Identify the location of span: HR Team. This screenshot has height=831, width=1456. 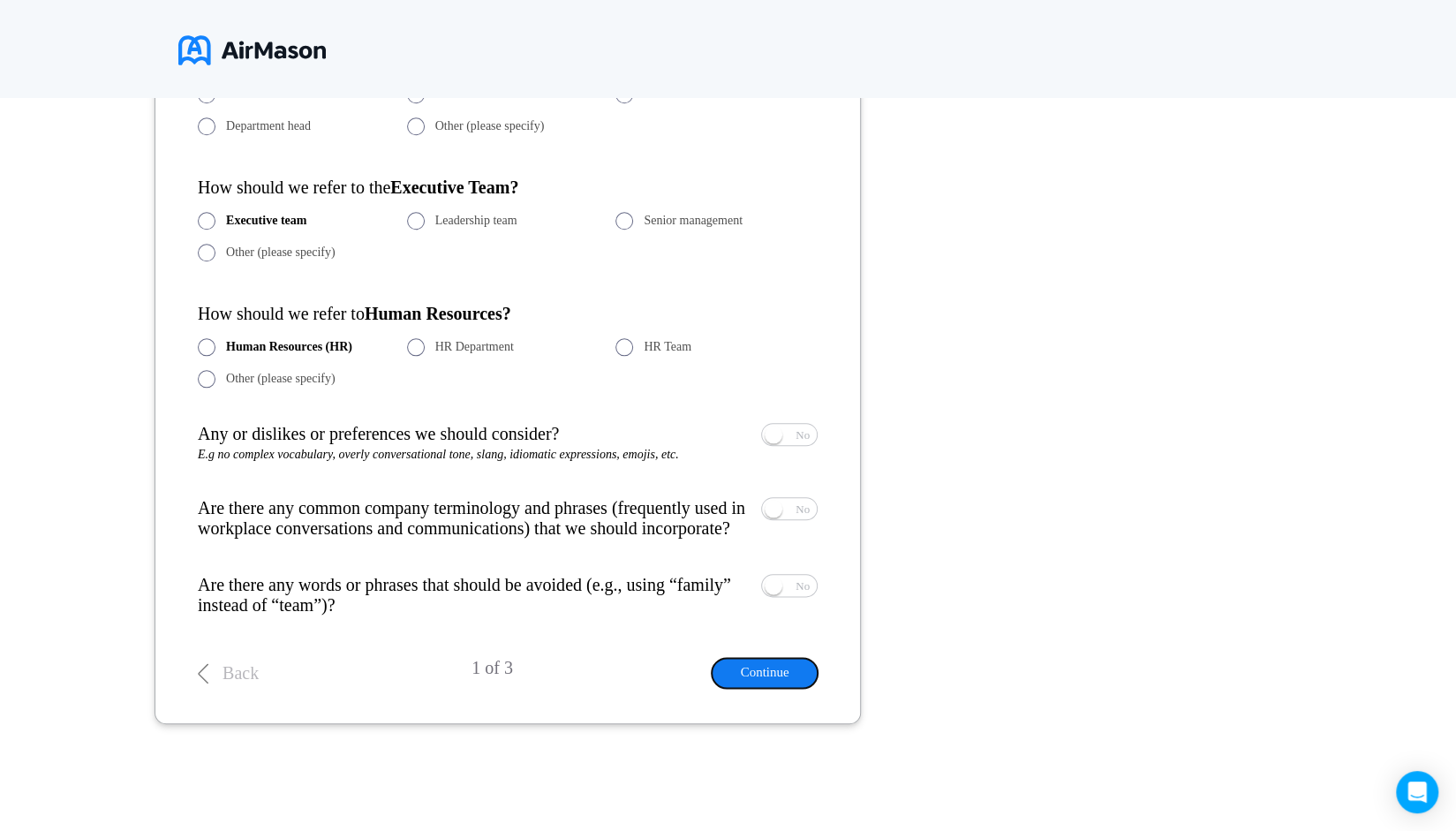
(667, 346).